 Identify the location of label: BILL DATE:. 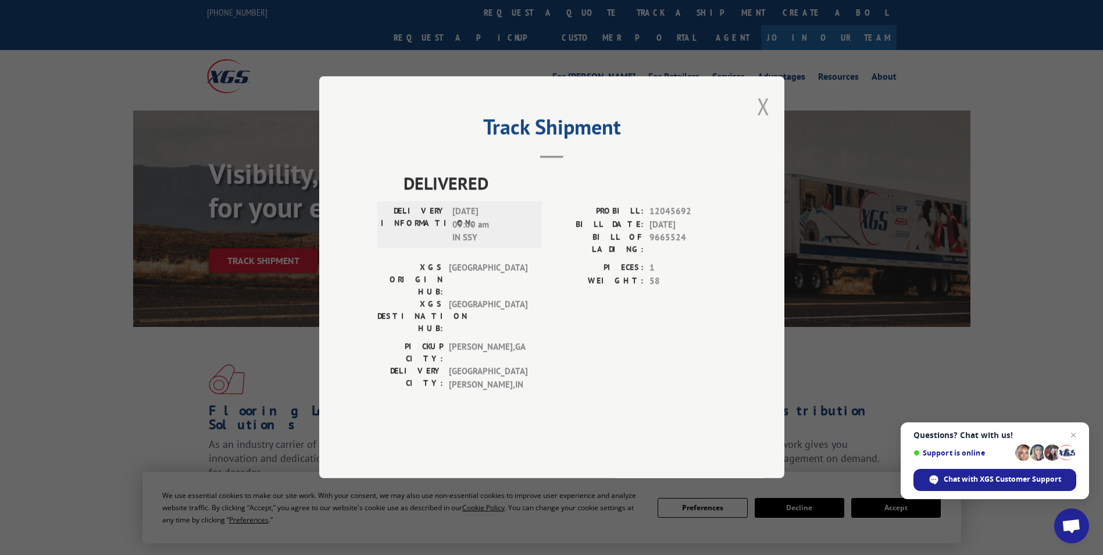
(598, 224).